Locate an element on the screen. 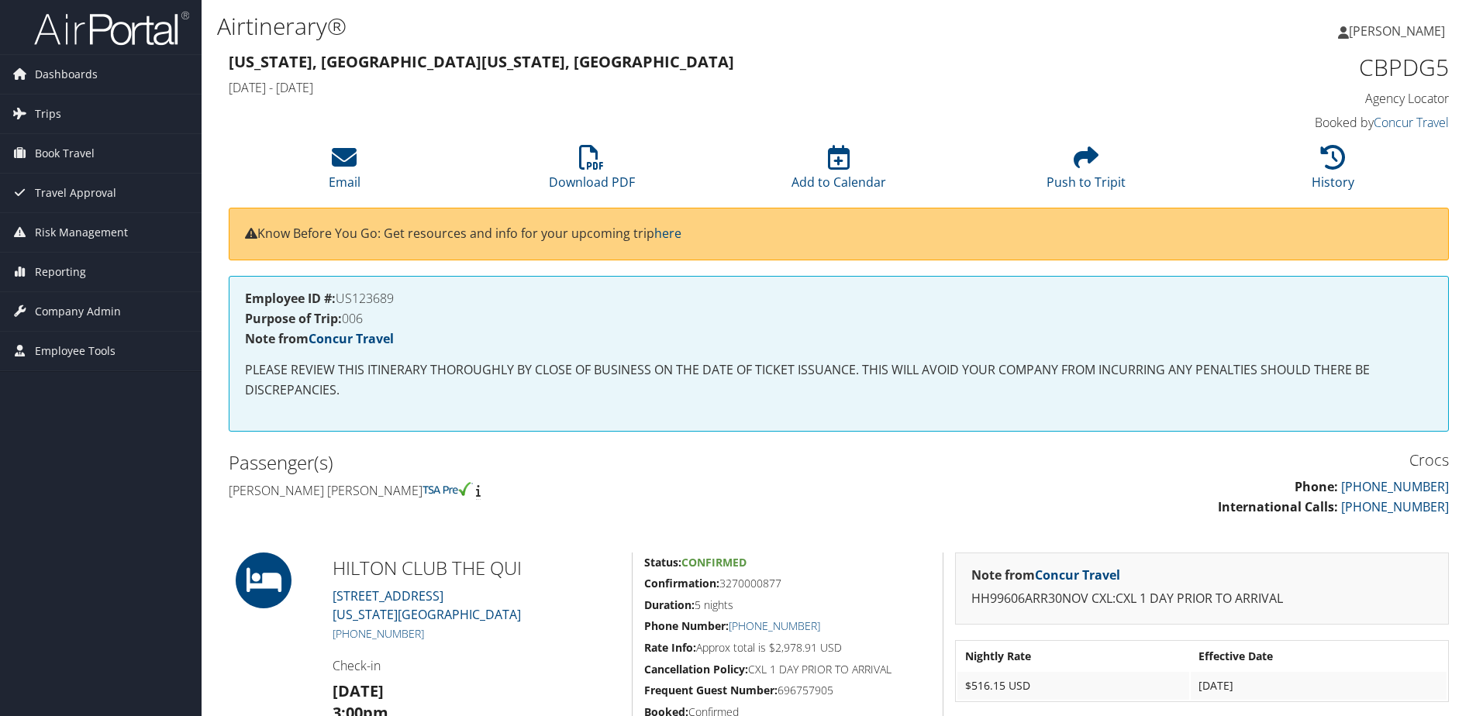 The image size is (1476, 716). p: HH99606ARR30NOV CXL:CXL 1 DAY PRIOR TO ARRIVAL is located at coordinates (1202, 599).